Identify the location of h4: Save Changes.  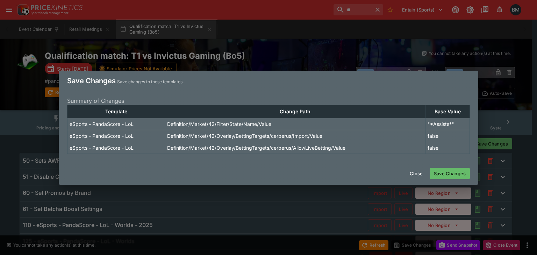
(91, 81).